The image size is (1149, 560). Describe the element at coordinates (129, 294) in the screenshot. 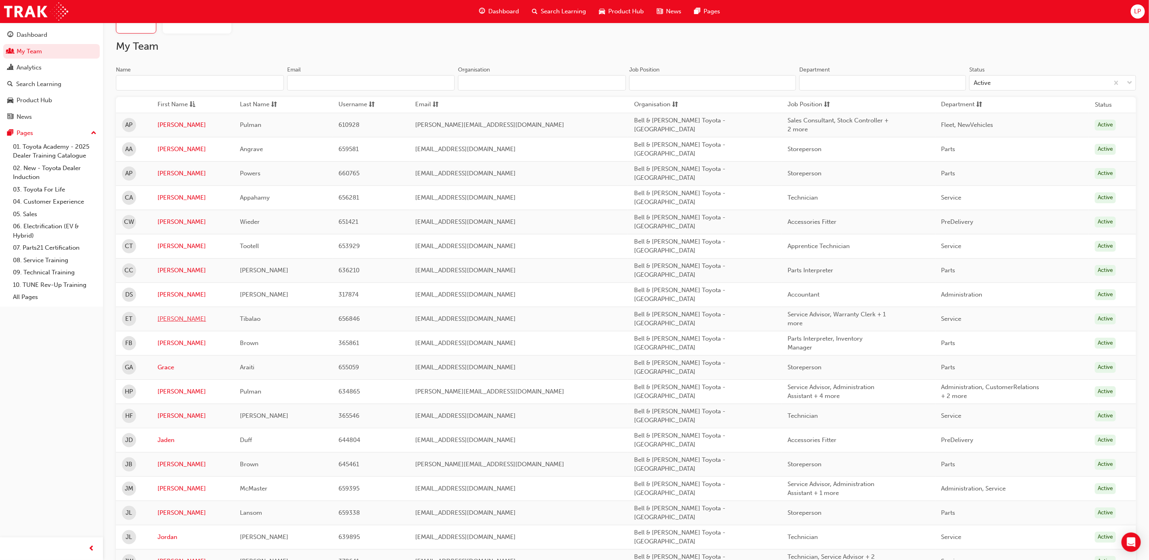

I see `span: DS` at that location.